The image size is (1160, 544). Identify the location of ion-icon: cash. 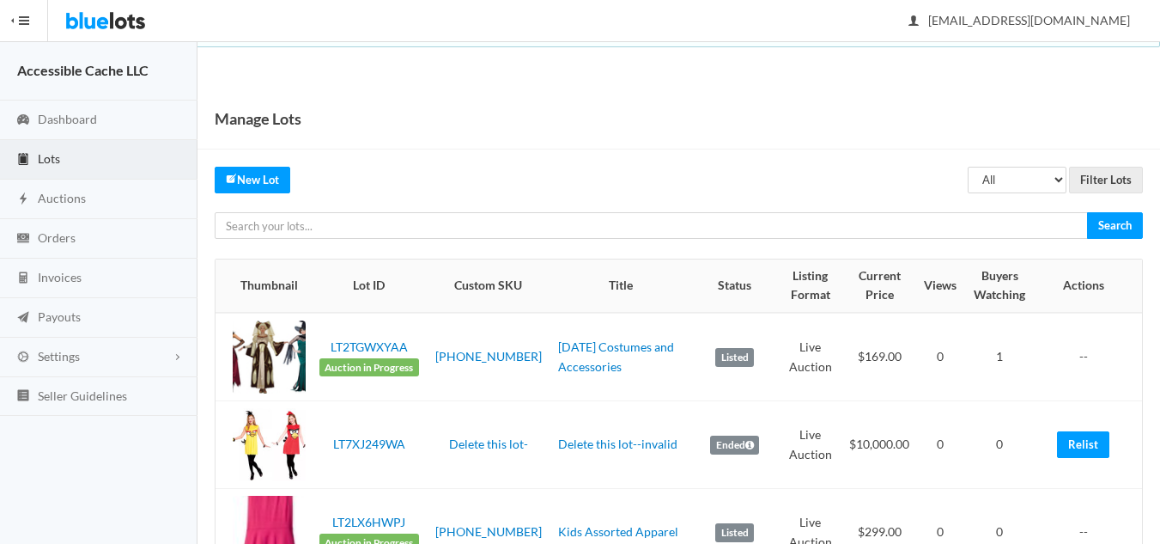
(23, 239).